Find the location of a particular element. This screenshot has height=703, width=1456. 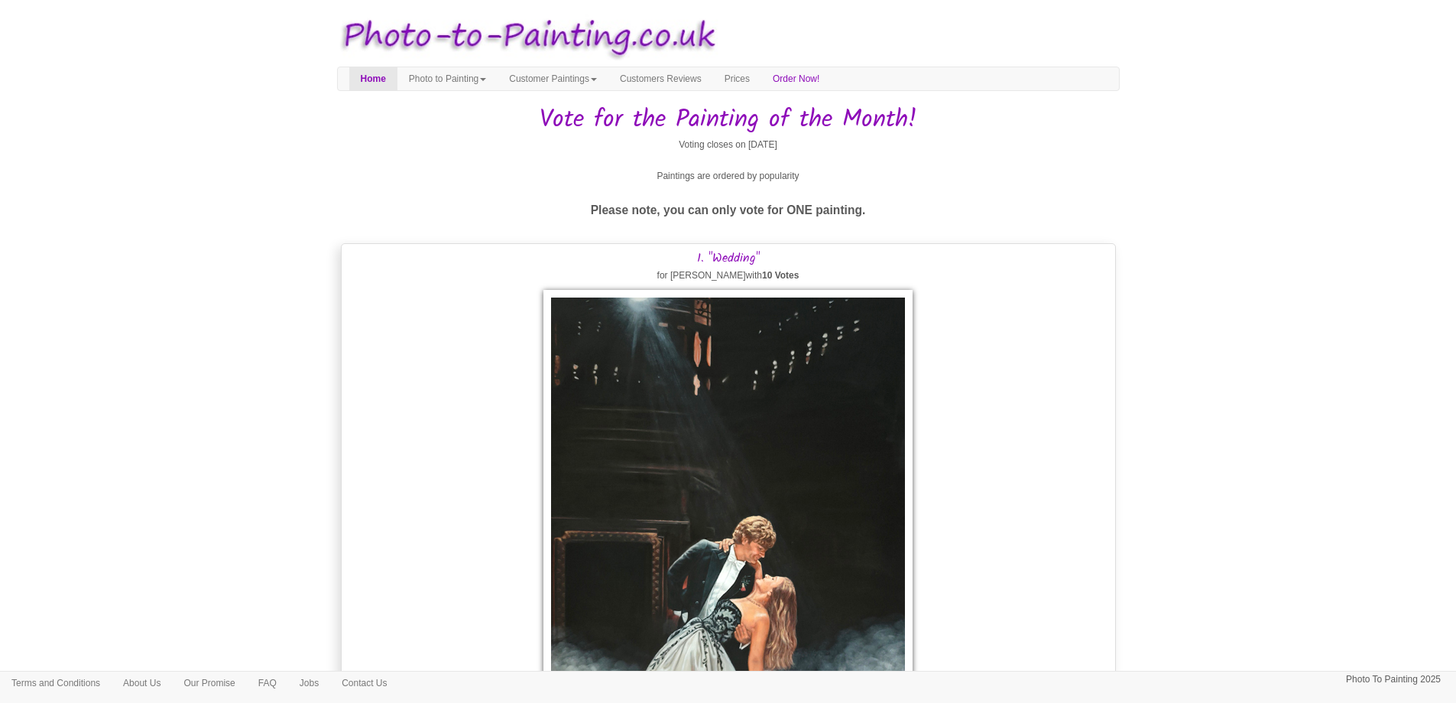

a: Prices is located at coordinates (737, 79).